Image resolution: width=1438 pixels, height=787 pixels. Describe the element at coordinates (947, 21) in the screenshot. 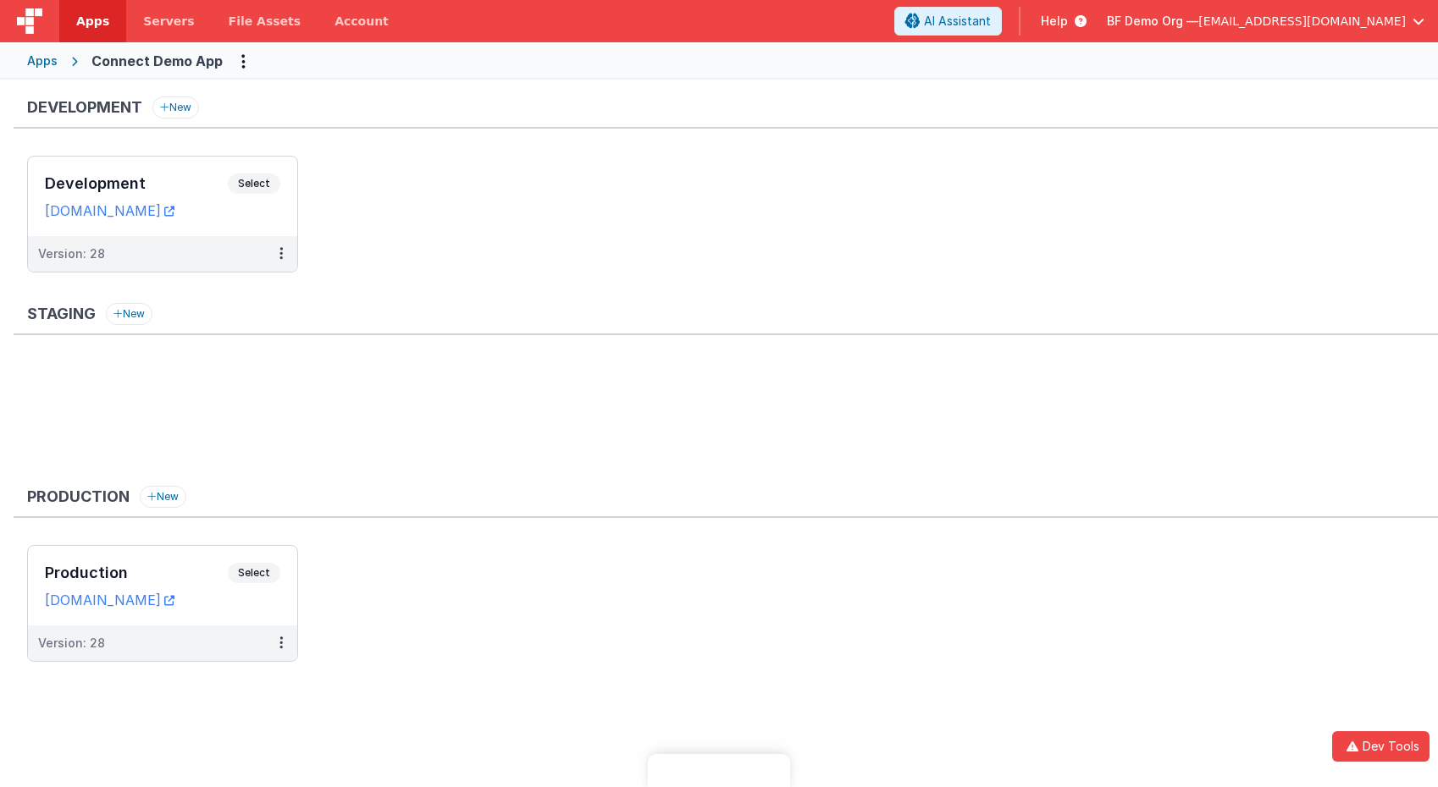

I see `button: AI Assistant` at that location.